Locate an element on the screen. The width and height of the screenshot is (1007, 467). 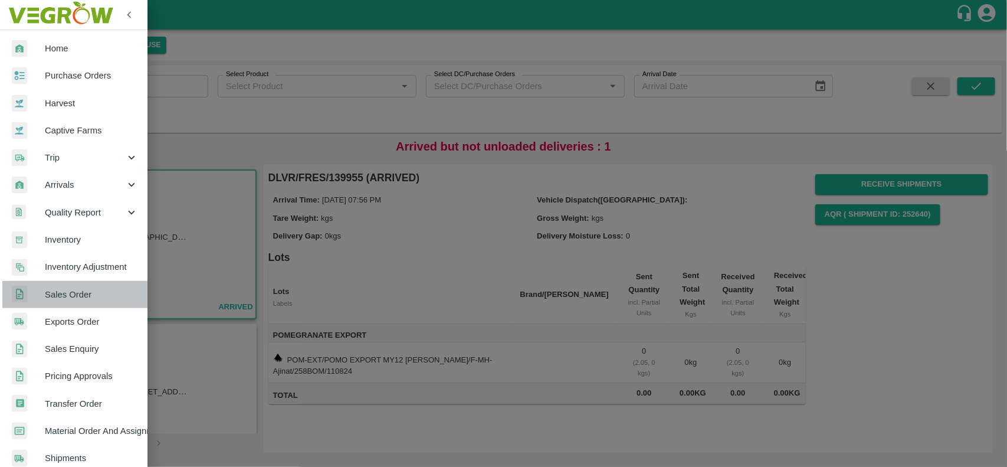
img: centralMaterial is located at coordinates (19, 431).